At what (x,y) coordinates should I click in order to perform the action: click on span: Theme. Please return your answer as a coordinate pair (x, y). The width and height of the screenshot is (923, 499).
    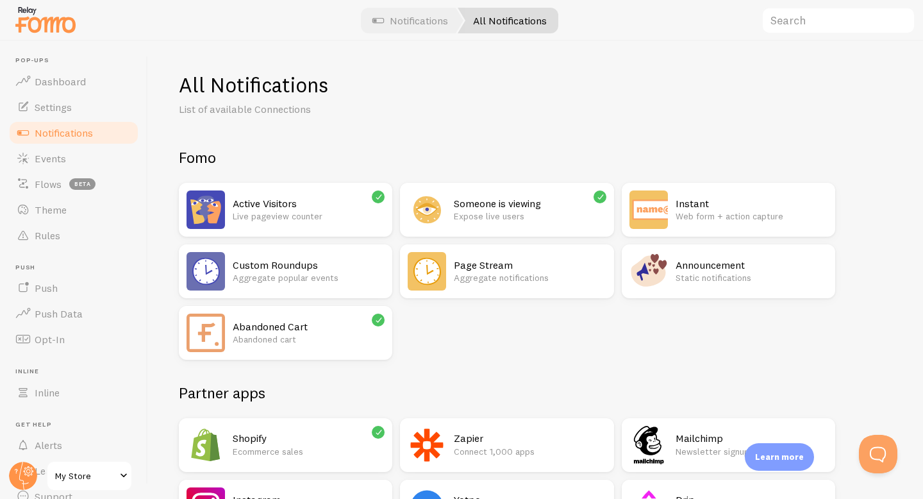
    Looking at the image, I should click on (51, 210).